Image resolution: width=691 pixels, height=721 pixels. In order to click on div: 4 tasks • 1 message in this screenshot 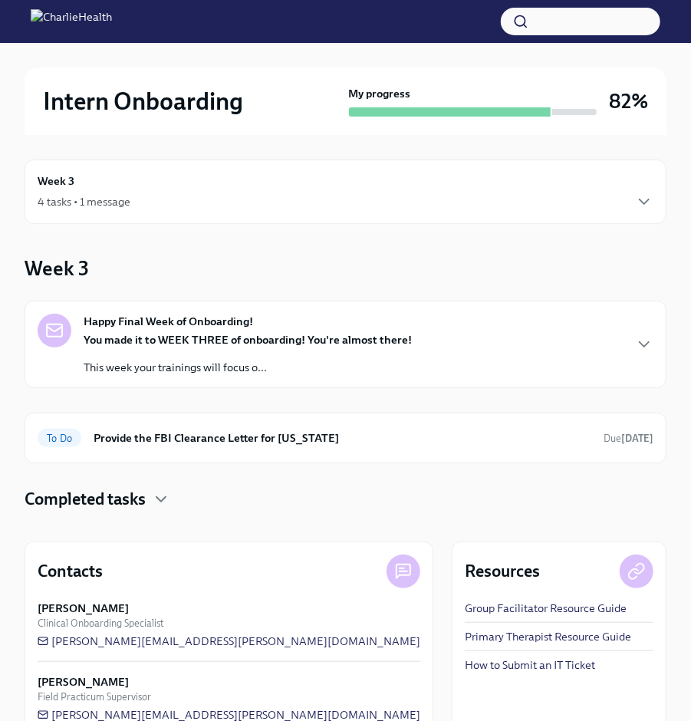, I will do `click(84, 202)`.